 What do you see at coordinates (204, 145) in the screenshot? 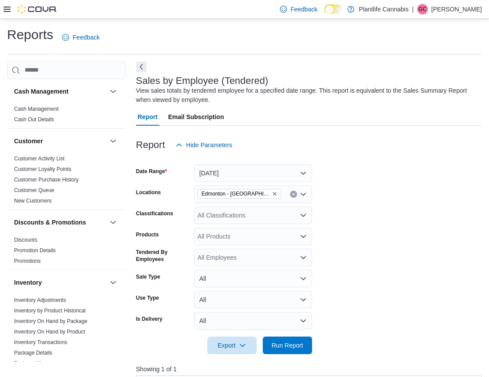
I see `button: Hide Parameters` at bounding box center [204, 145].